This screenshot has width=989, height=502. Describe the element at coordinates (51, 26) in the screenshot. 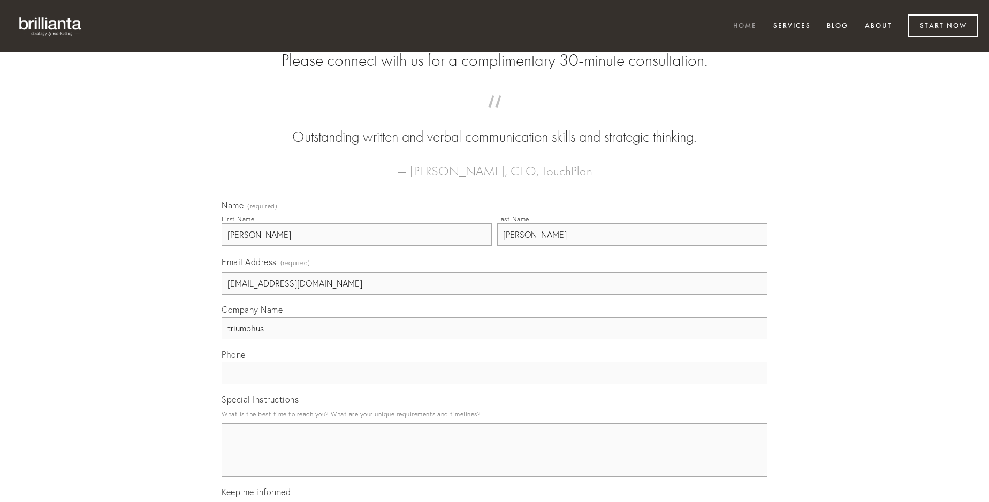

I see `img: brillianta - research, strategy, marketing` at that location.